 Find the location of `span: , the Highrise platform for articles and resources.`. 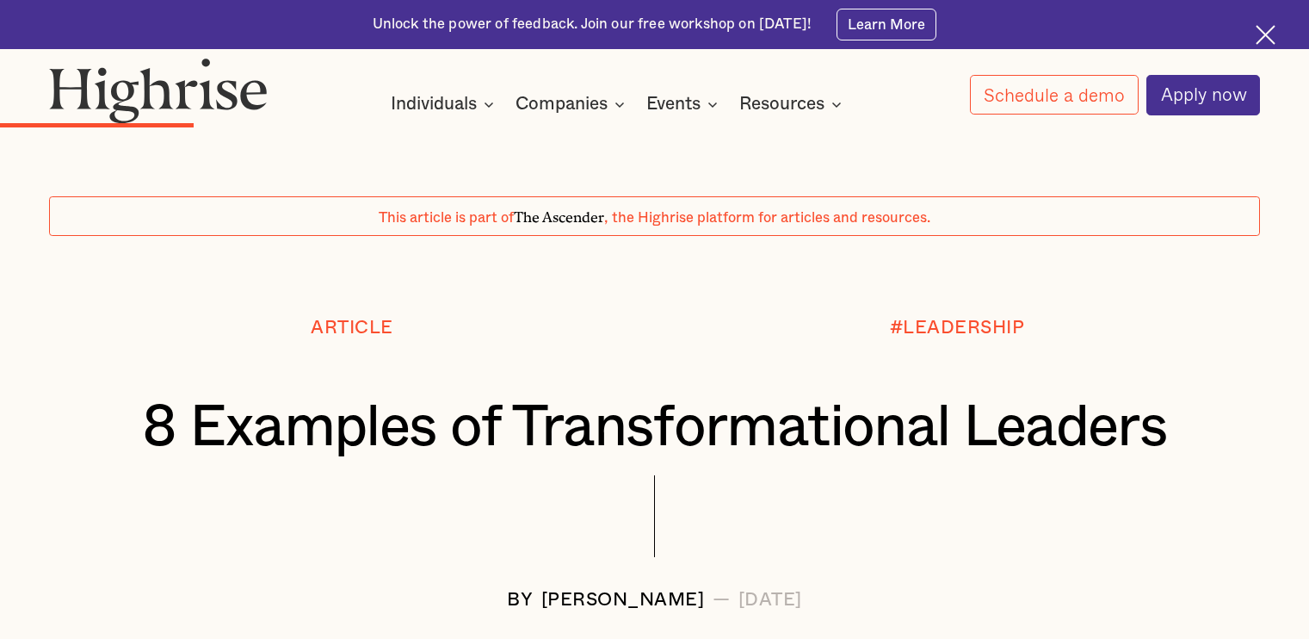

span: , the Highrise platform for articles and resources. is located at coordinates (767, 218).